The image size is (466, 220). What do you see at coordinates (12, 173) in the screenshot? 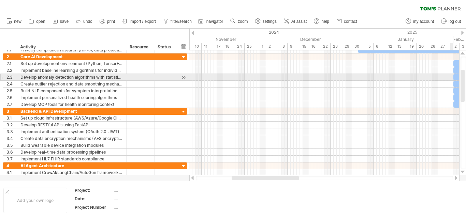
I see `div: 4.1` at bounding box center [12, 173].